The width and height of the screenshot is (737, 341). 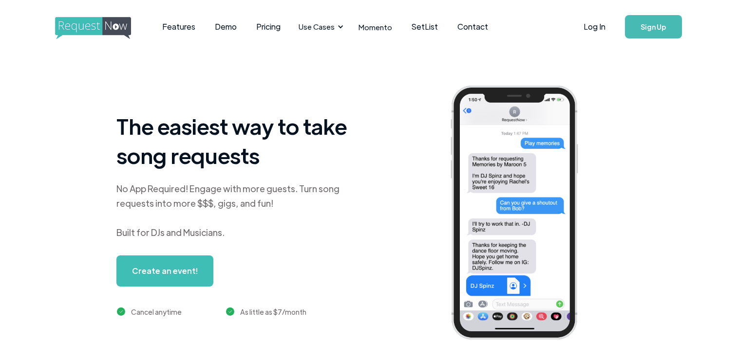 What do you see at coordinates (179, 27) in the screenshot?
I see `a: Features` at bounding box center [179, 27].